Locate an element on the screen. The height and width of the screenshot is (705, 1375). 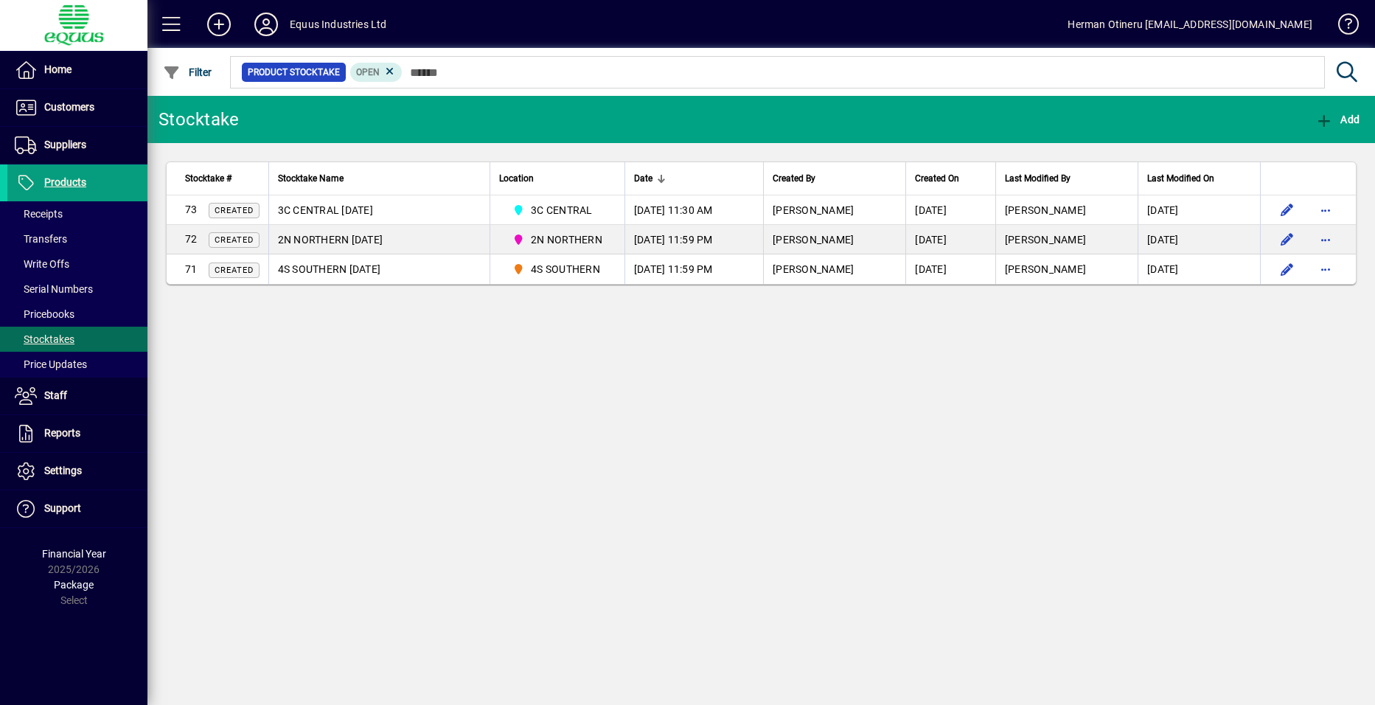
mat-chip: Open Status: Open is located at coordinates (376, 72).